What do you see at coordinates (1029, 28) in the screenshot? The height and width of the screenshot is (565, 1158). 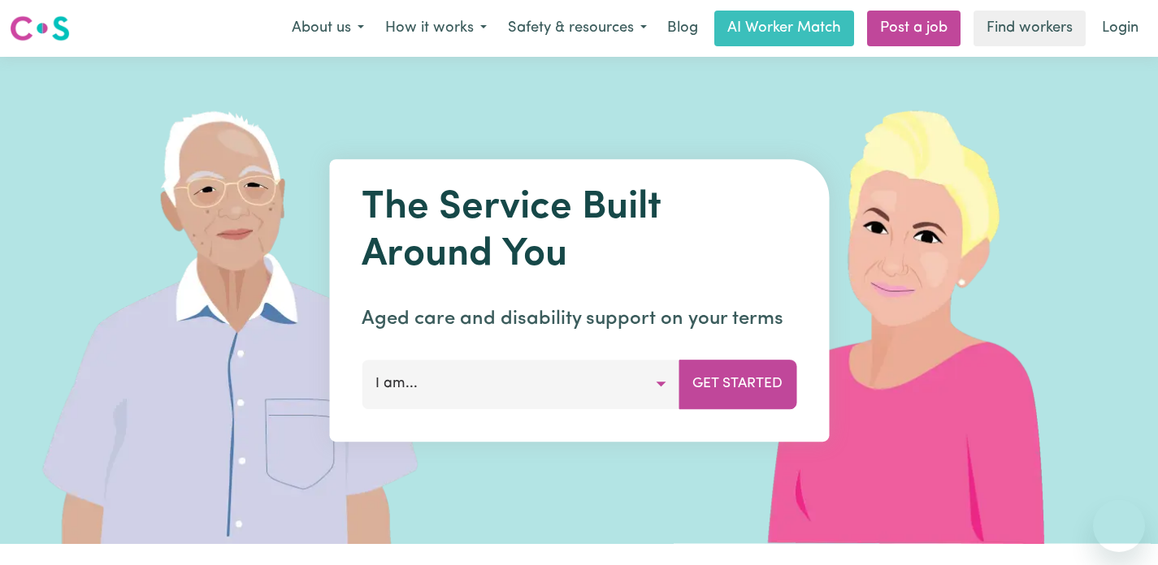 I see `a: Find workers` at bounding box center [1029, 28].